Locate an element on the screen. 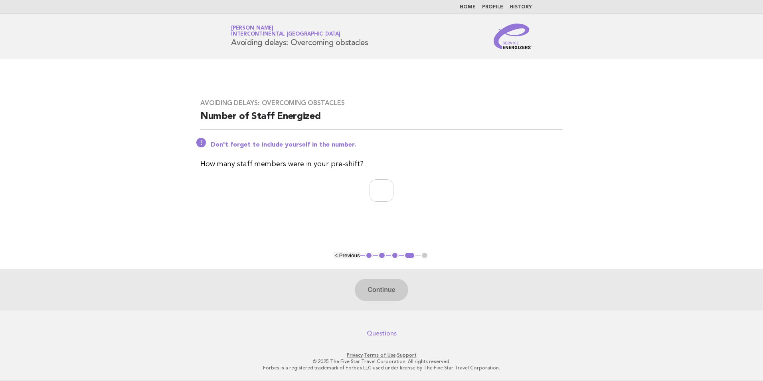 The image size is (763, 381). a: Support is located at coordinates (407, 355).